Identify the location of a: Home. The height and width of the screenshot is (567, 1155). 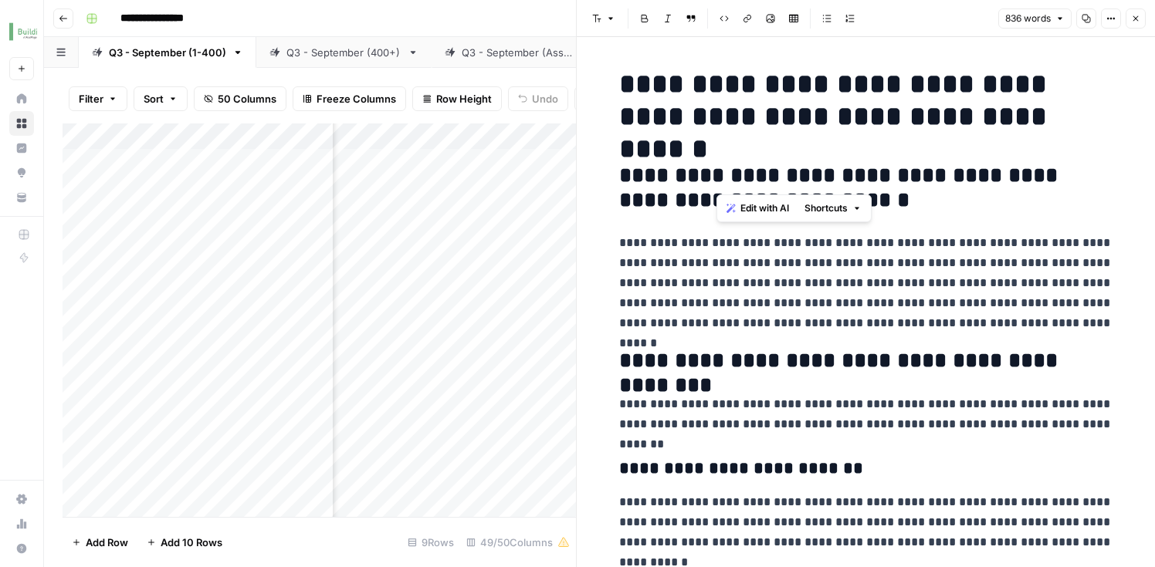
(22, 99).